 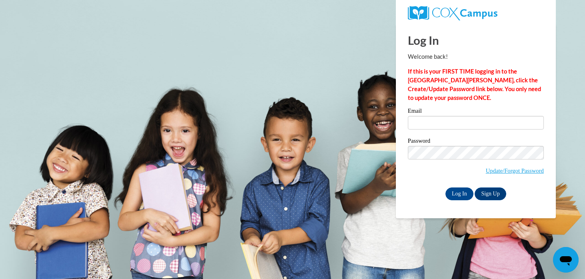 What do you see at coordinates (475, 40) in the screenshot?
I see `h1: Log In` at bounding box center [475, 40].